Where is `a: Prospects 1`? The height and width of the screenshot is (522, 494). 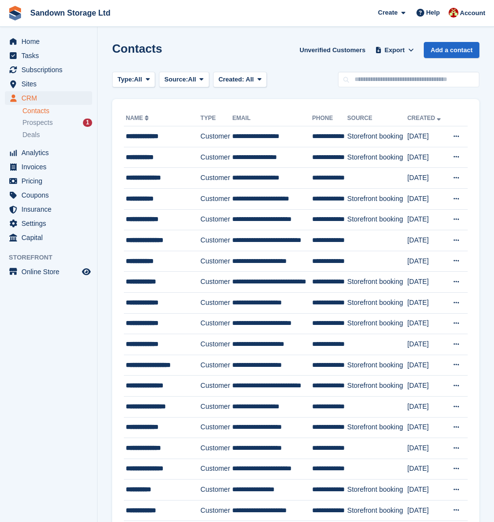 a: Prospects 1 is located at coordinates (57, 122).